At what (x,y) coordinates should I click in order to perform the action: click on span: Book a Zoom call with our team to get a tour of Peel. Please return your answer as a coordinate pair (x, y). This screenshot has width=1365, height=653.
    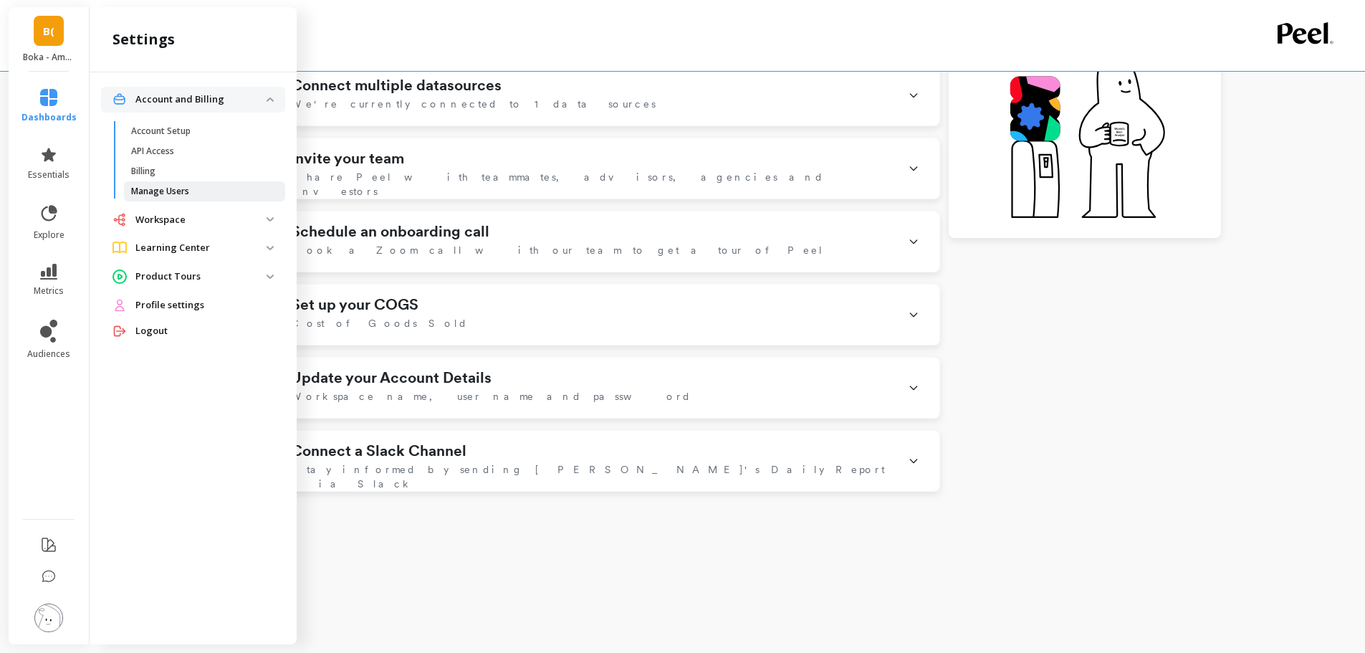
    Looking at the image, I should click on (558, 250).